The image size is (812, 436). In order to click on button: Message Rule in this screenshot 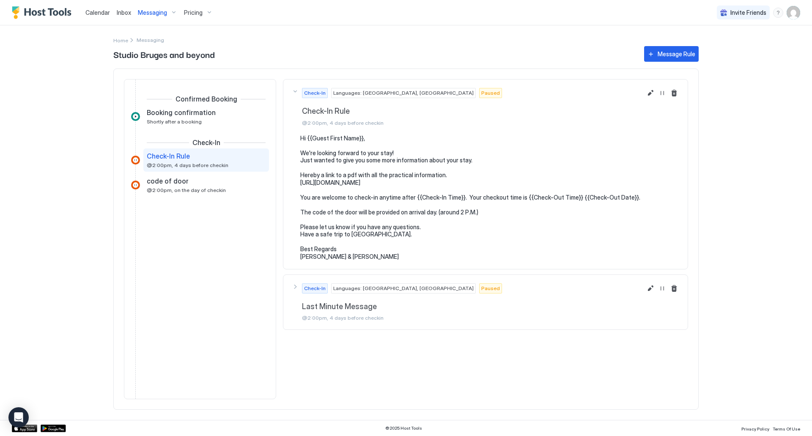, I will do `click(671, 54)`.